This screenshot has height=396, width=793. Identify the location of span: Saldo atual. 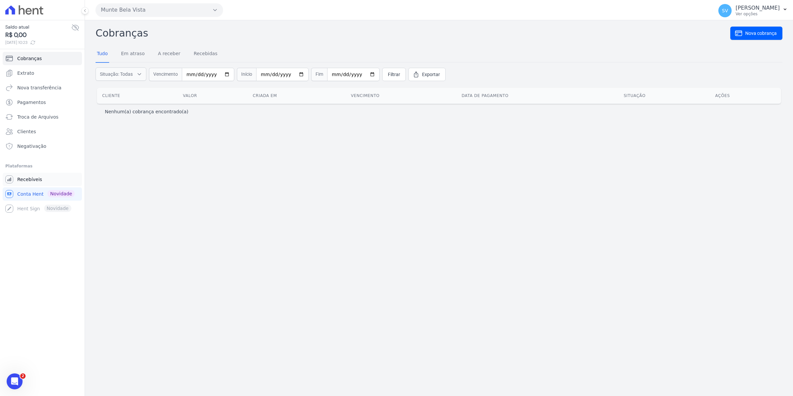
(38, 27).